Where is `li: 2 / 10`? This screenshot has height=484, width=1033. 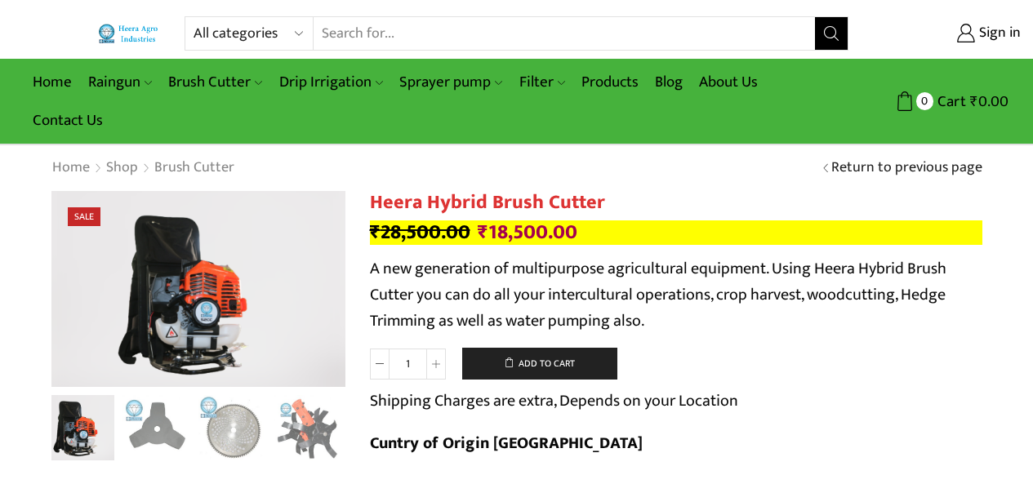 li: 2 / 10 is located at coordinates (156, 428).